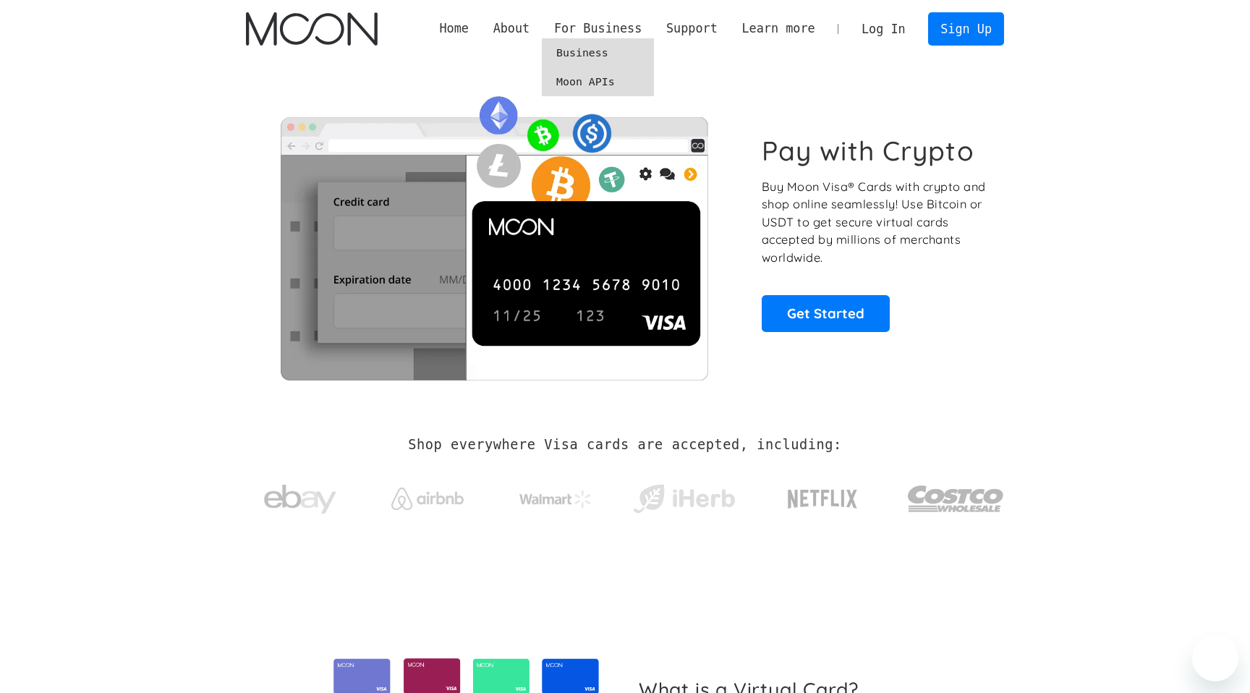 The height and width of the screenshot is (693, 1250). Describe the element at coordinates (555, 499) in the screenshot. I see `img: Walmart` at that location.